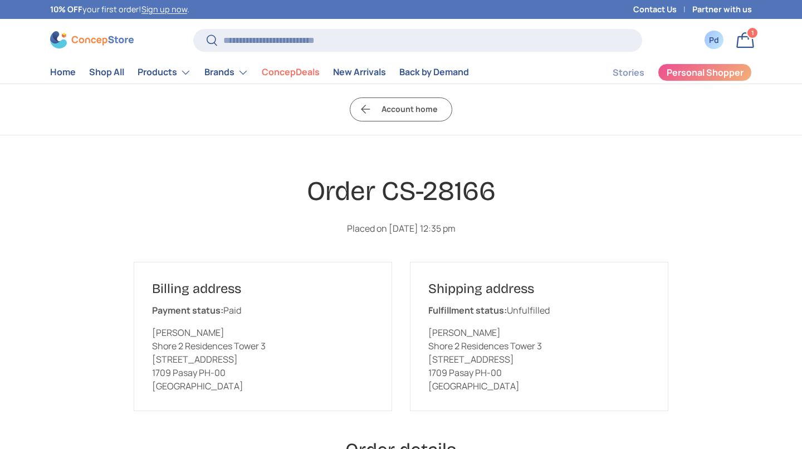  What do you see at coordinates (434, 72) in the screenshot?
I see `a: Back by Demand` at bounding box center [434, 72].